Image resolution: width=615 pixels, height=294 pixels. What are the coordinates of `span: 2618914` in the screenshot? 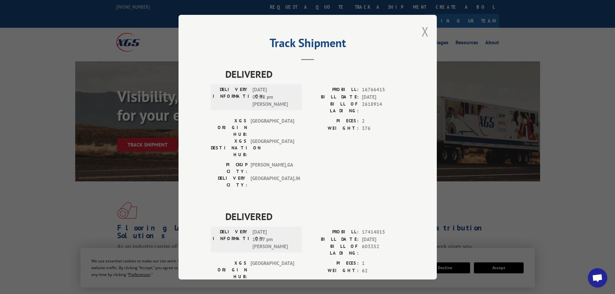 It's located at (383, 108).